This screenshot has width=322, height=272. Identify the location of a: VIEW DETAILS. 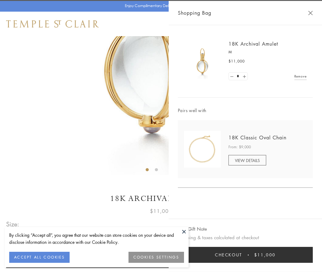
(247, 160).